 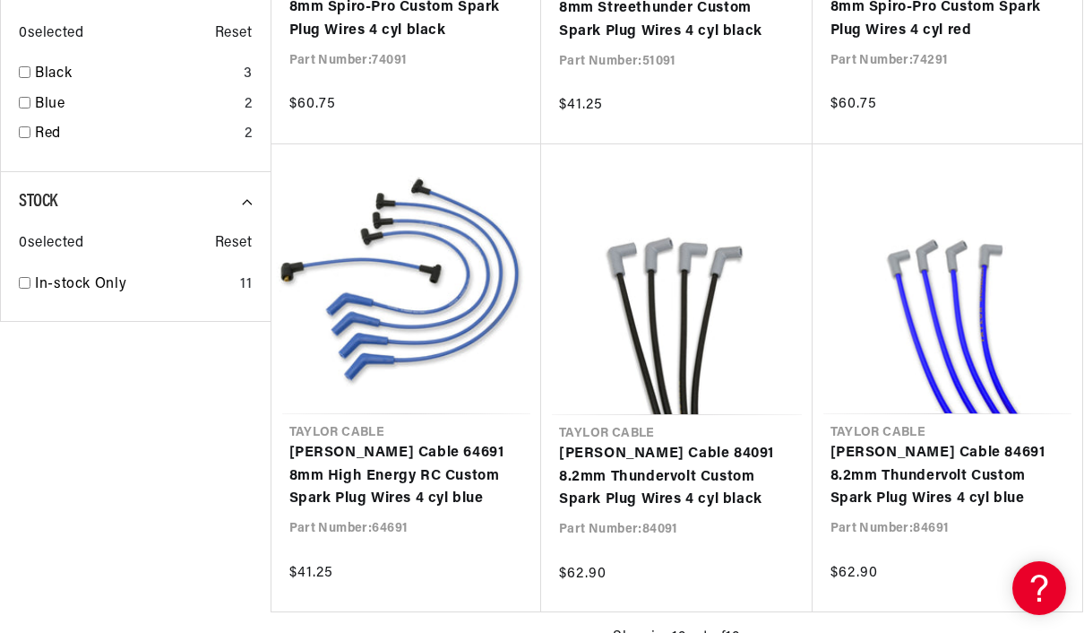 I want to click on div: 11, so click(x=246, y=285).